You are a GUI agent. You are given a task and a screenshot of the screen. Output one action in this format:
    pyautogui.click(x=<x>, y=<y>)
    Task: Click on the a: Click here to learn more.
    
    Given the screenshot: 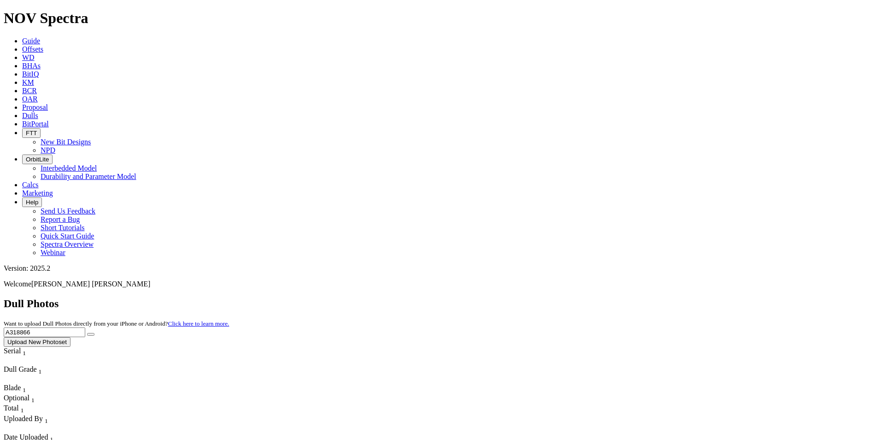 What is the action you would take?
    pyautogui.click(x=199, y=323)
    